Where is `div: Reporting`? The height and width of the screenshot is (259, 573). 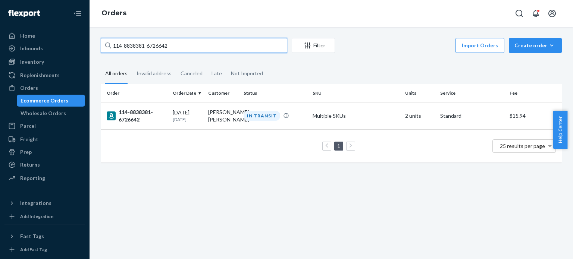 div: Reporting is located at coordinates (32, 178).